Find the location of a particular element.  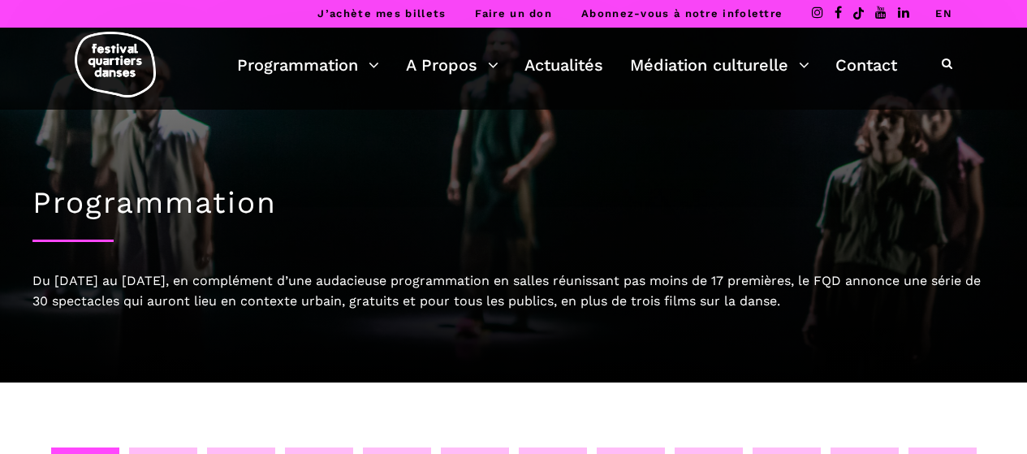

a: A Propos is located at coordinates (452, 65).